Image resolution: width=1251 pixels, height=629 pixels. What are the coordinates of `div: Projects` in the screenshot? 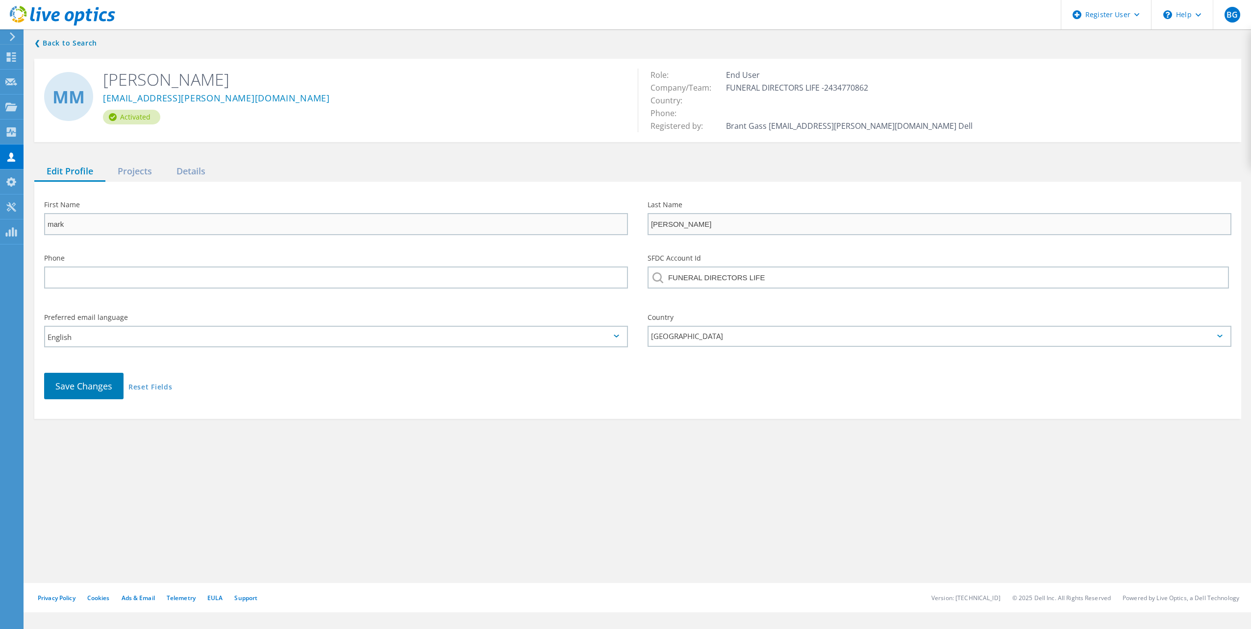 It's located at (135, 172).